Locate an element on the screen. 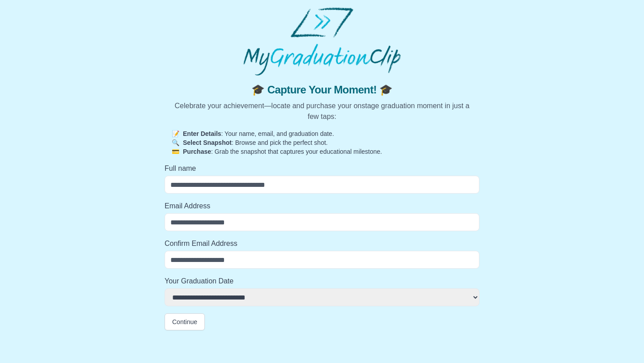 The width and height of the screenshot is (644, 363). label: Full name is located at coordinates (322, 169).